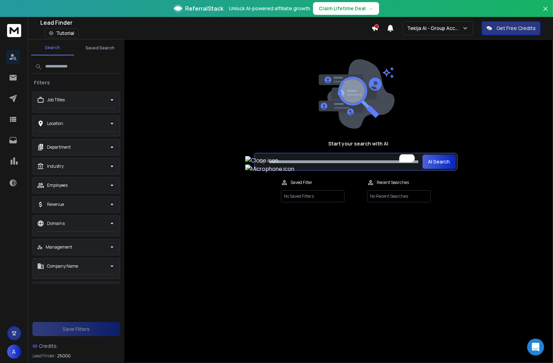  What do you see at coordinates (100, 48) in the screenshot?
I see `button: Saved Search` at bounding box center [100, 48].